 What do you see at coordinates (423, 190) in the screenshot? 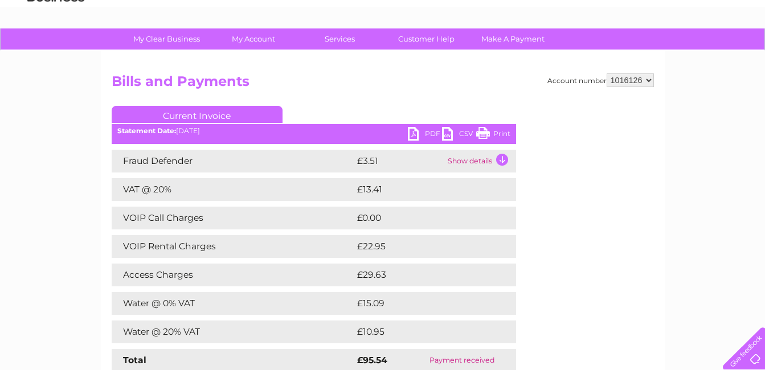
I see `td: £13.41` at bounding box center [423, 190].